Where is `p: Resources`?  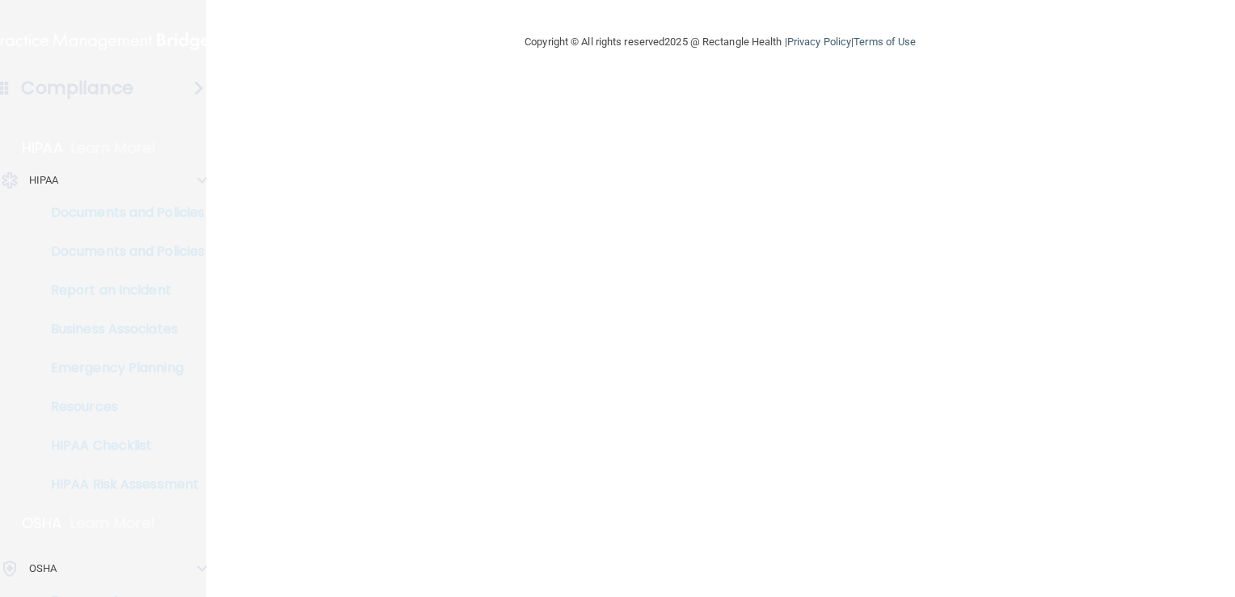 p: Resources is located at coordinates (120, 407).